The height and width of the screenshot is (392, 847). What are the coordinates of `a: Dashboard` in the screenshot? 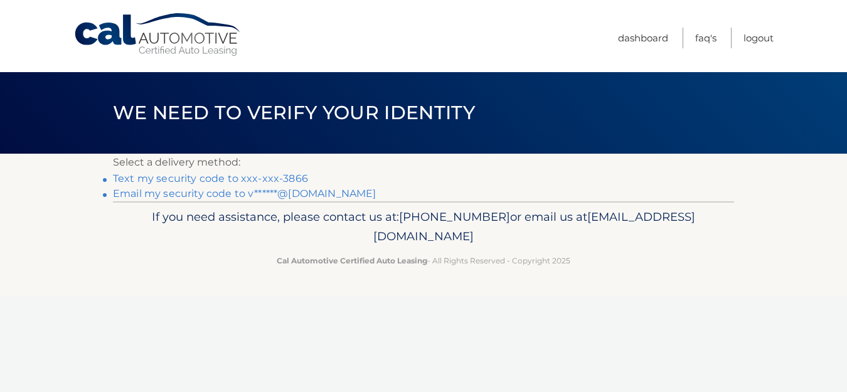 It's located at (643, 38).